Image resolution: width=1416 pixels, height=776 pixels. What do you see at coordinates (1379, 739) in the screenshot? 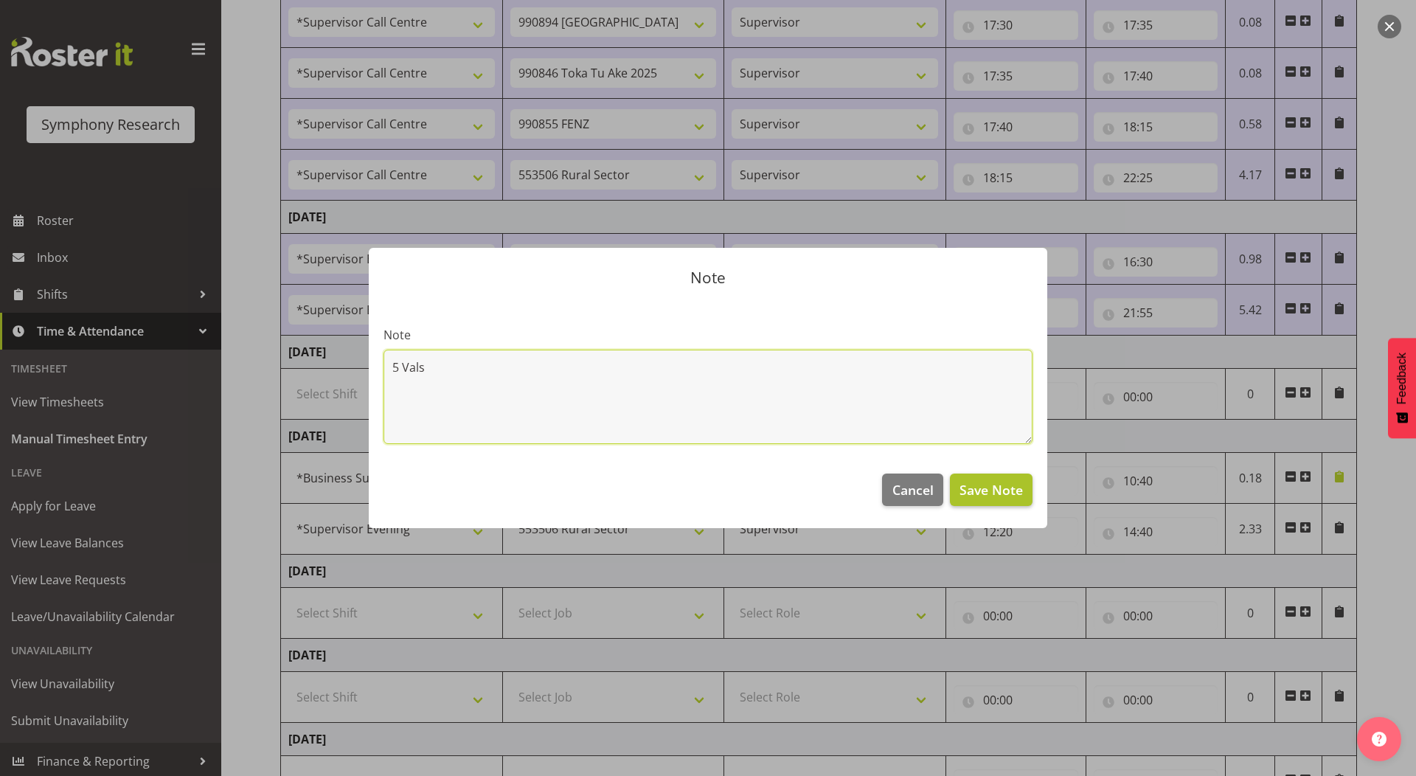
I see `img: help-xxl-2.png` at bounding box center [1379, 739].